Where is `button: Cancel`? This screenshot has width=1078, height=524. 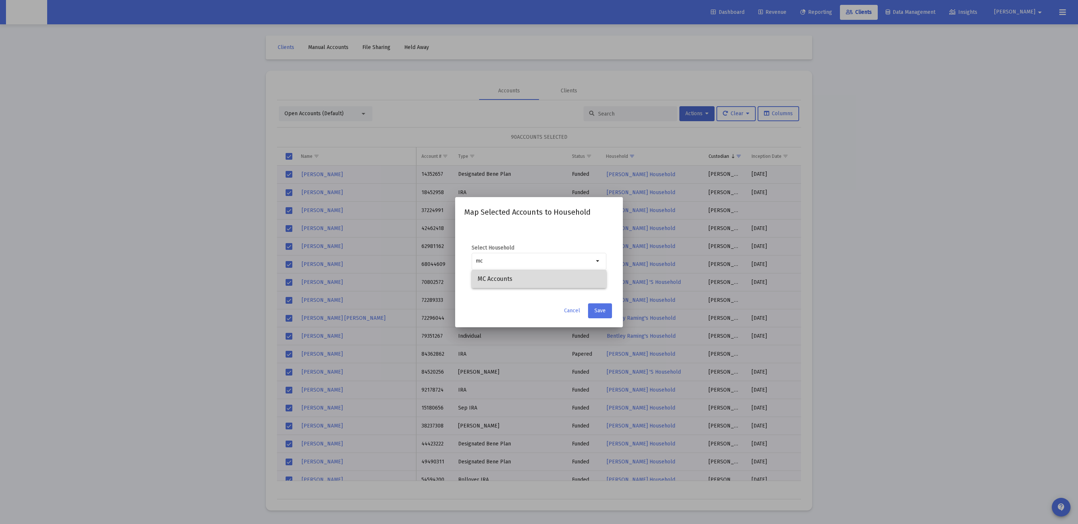
button: Cancel is located at coordinates (572, 311).